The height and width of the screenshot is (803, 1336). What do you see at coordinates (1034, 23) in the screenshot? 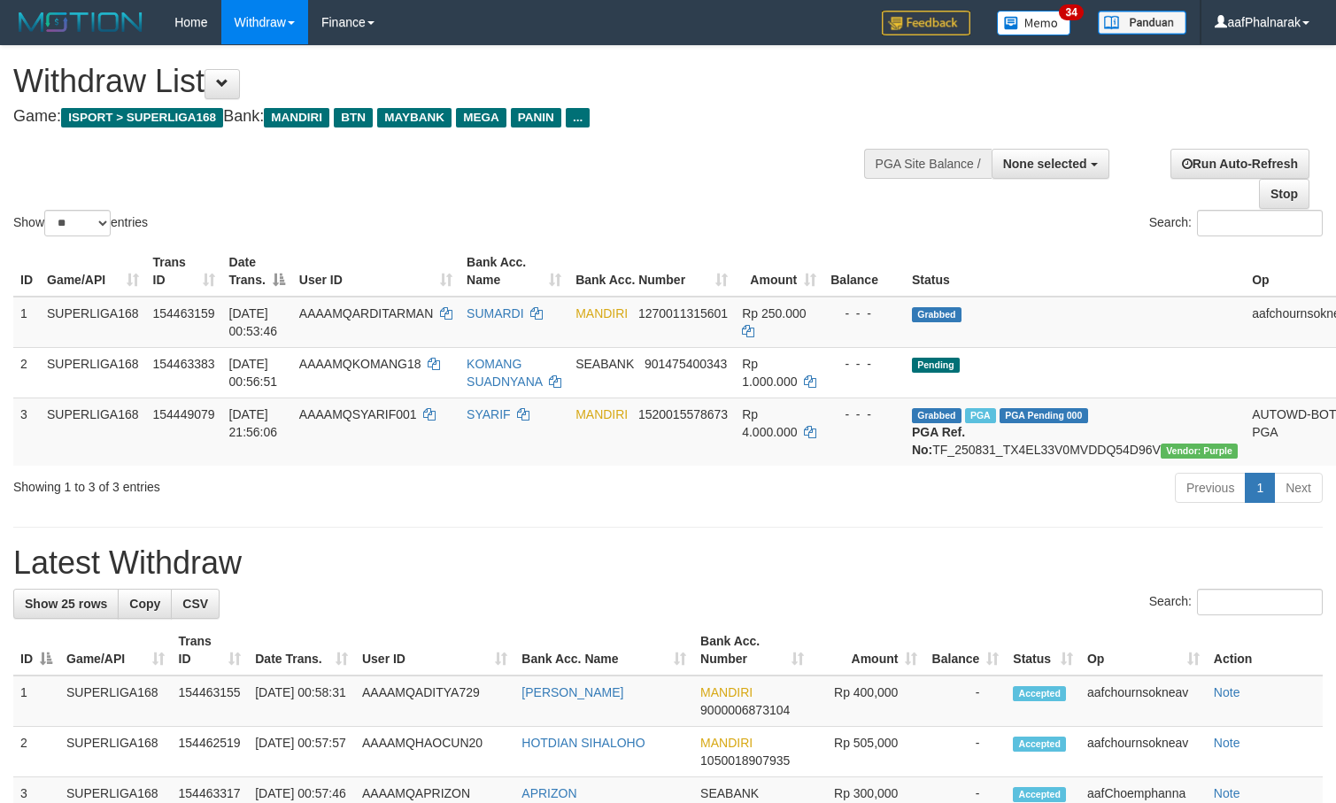
I see `img: Button%20Memo.svg` at bounding box center [1034, 23].